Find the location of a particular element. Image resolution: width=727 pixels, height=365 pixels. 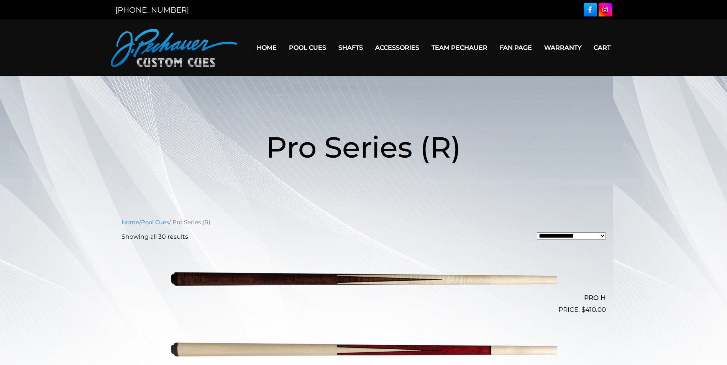

p: Showing all 30 results is located at coordinates (155, 237).